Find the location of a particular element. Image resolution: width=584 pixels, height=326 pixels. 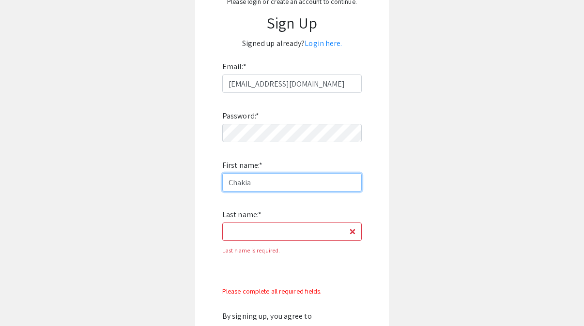

label: Password: is located at coordinates (241, 116).